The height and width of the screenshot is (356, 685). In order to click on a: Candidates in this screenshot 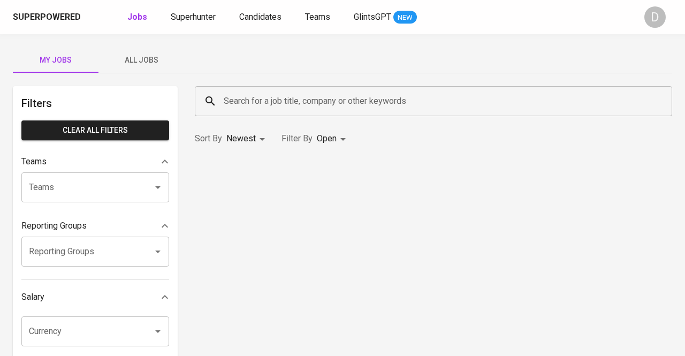, I will do `click(261, 17)`.